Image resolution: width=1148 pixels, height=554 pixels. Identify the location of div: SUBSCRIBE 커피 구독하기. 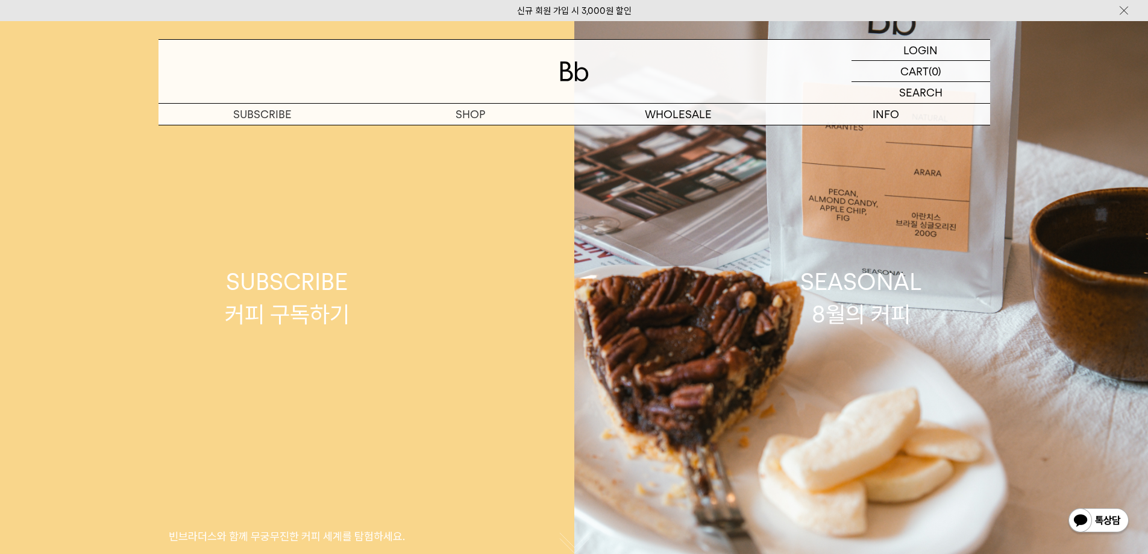
(287, 298).